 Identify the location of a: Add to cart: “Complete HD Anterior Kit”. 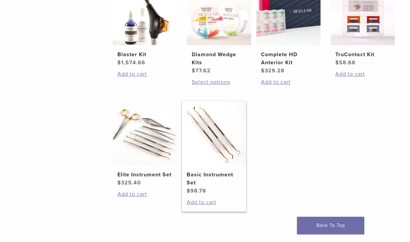
(288, 82).